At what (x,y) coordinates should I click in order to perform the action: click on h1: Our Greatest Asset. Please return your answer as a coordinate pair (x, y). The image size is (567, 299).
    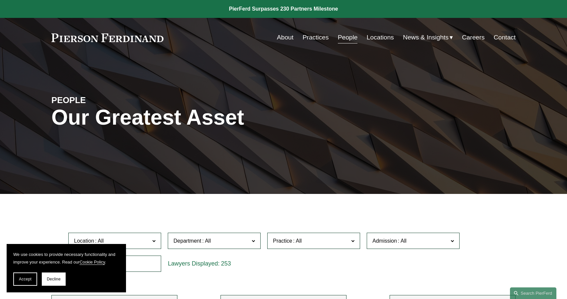
    Looking at the image, I should click on (206, 117).